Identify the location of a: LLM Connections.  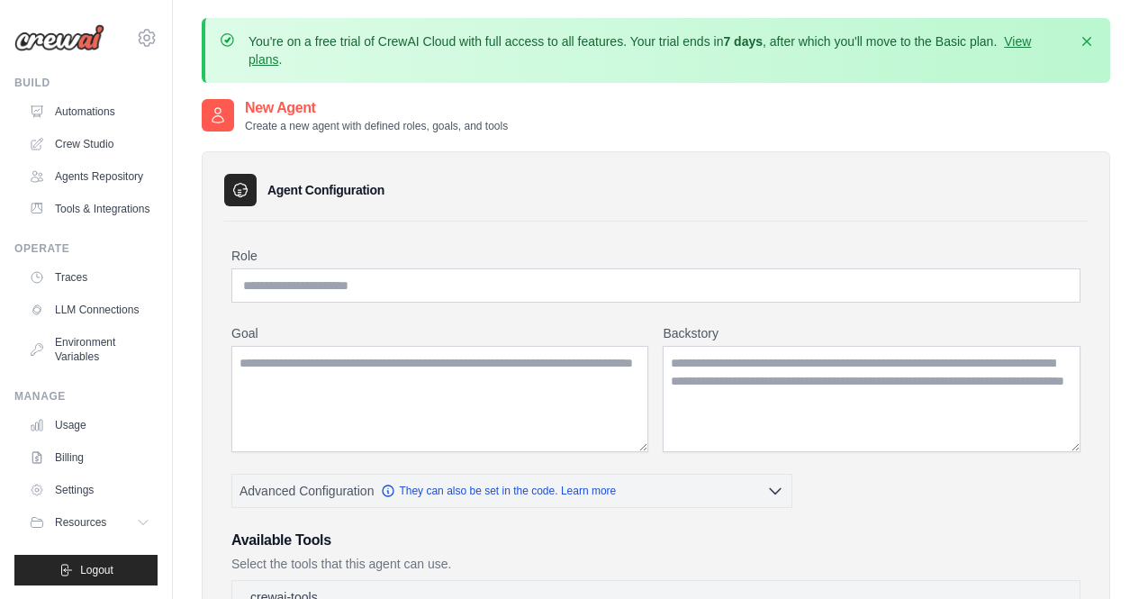
(89, 310).